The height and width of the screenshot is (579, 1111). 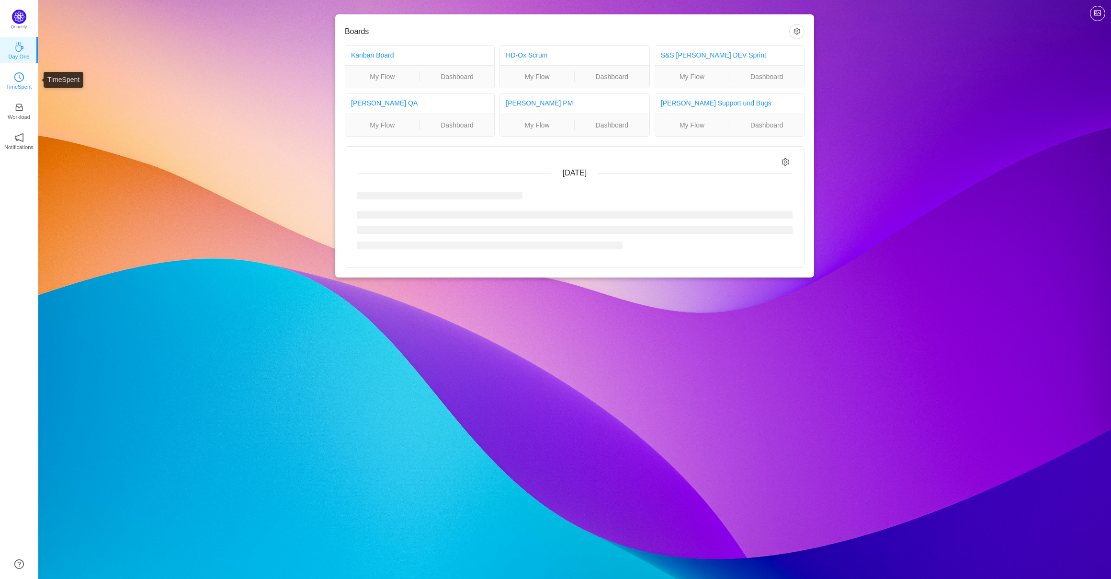 I want to click on a: icon: question-circle, so click(x=19, y=564).